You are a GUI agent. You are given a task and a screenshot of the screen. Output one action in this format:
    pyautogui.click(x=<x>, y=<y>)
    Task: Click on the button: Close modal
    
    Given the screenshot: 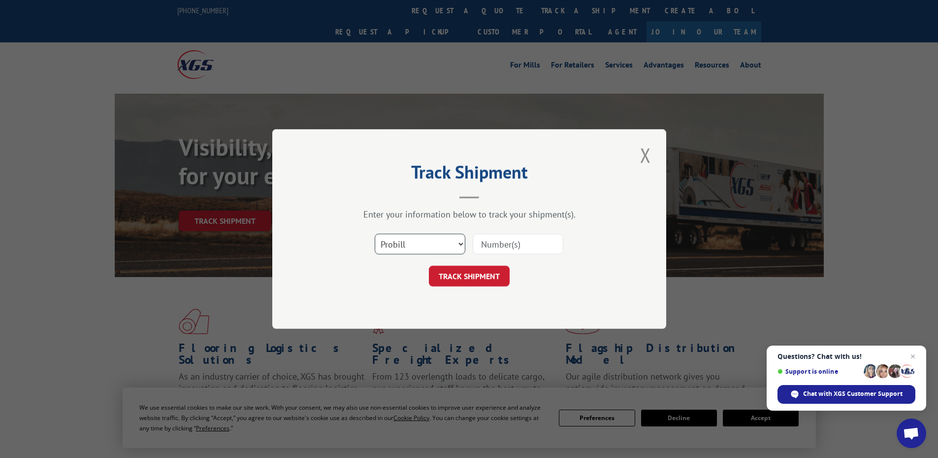 What is the action you would take?
    pyautogui.click(x=646, y=155)
    